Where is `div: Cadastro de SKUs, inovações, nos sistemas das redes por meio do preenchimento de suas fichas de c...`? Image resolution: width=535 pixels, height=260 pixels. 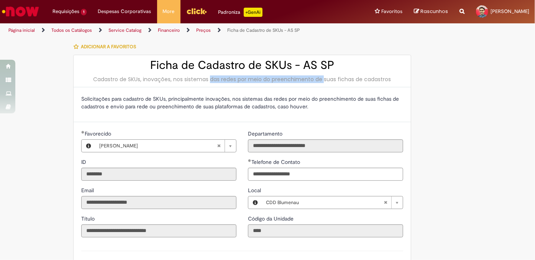 div: Cadastro de SKUs, inovações, nos sistemas das redes por meio do preenchimento de suas fichas de c... is located at coordinates (242, 79).